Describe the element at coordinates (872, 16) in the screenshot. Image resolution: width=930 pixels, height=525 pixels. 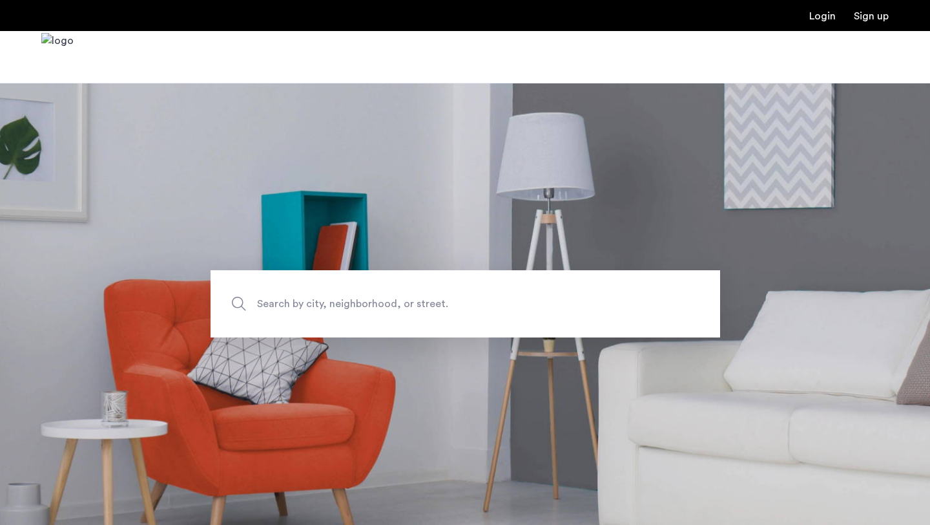
I see `a: Registration` at that location.